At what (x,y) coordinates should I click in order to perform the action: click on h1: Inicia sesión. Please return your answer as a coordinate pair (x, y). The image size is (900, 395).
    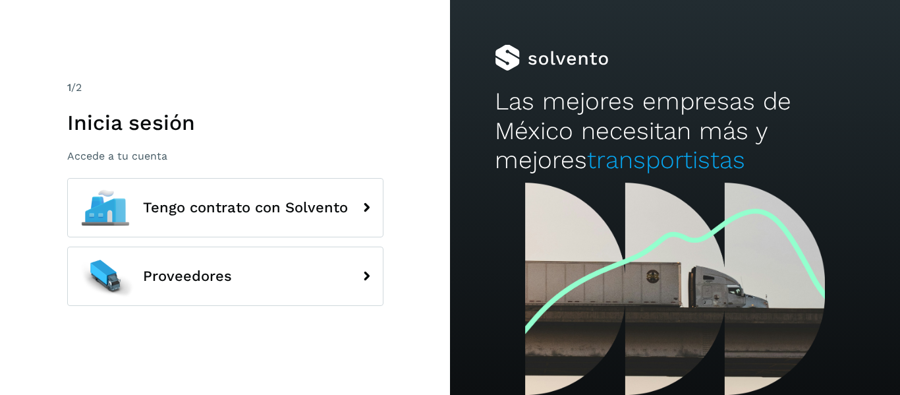
    Looking at the image, I should click on (225, 123).